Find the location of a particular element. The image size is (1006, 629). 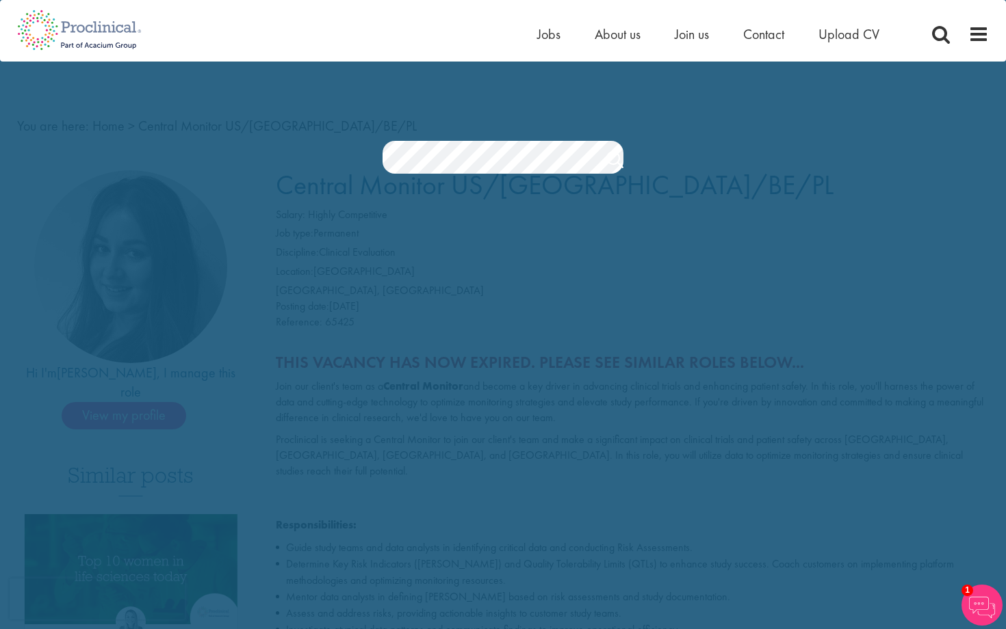

span: Jobs is located at coordinates (549, 34).